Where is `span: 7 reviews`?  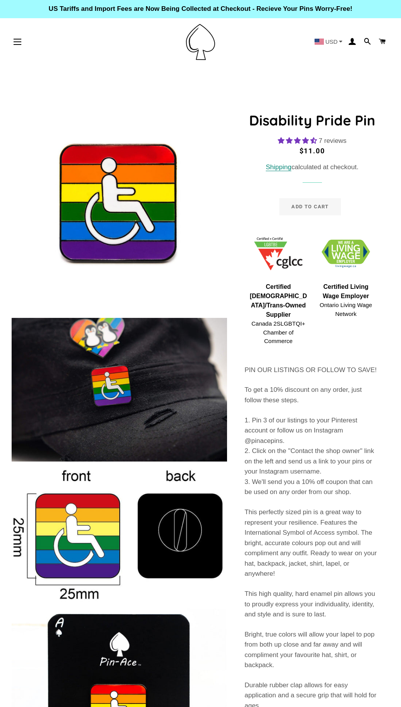
span: 7 reviews is located at coordinates (333, 141).